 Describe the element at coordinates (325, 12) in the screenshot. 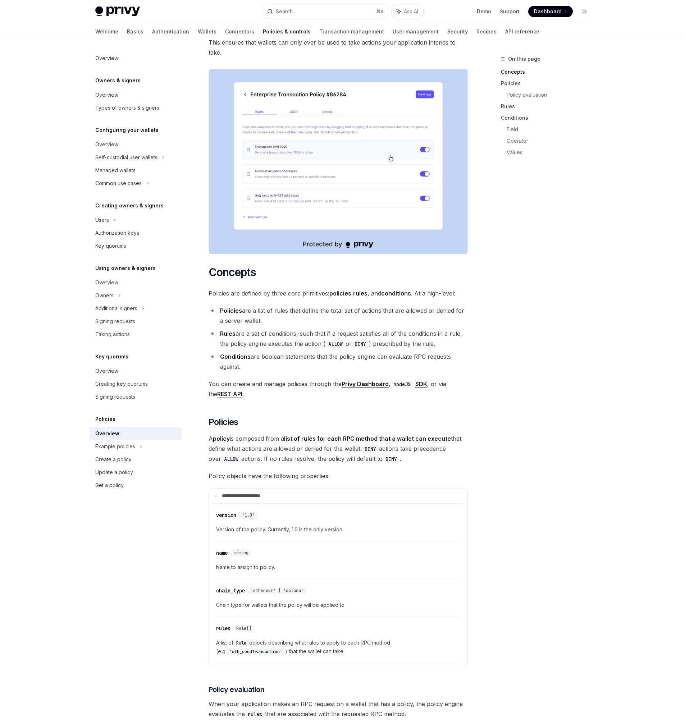

I see `button: Search...⌘K` at that location.